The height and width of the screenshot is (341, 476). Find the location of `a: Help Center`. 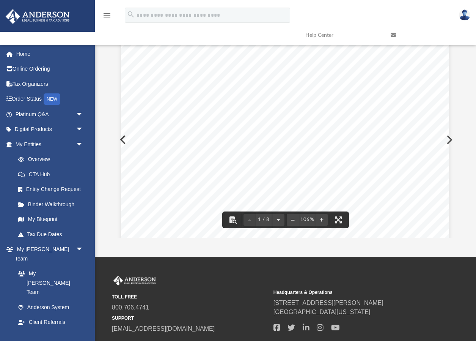

a: Help Center is located at coordinates (342, 35).